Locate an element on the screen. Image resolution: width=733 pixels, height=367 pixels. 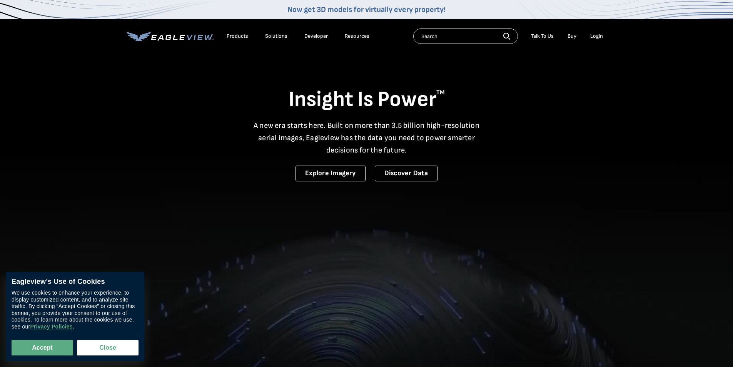
sup: TM is located at coordinates (441, 92).